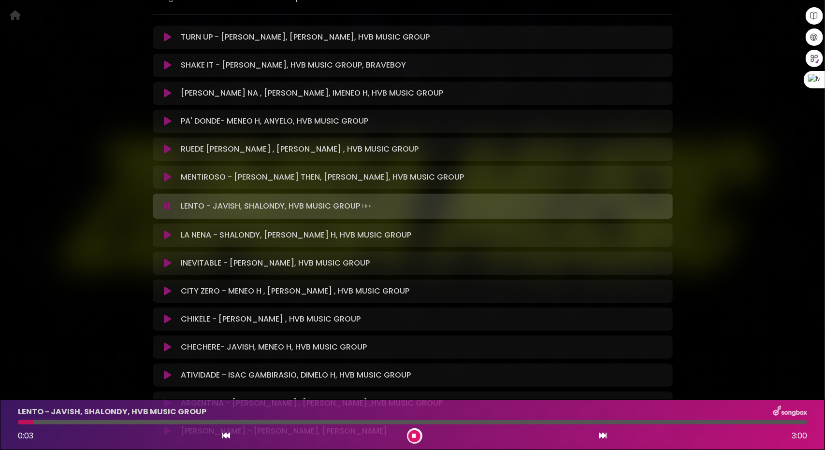  What do you see at coordinates (273, 347) in the screenshot?
I see `p: CHECHERE- JAVISH, MENEO H, HVB MUSIC GROUP` at bounding box center [273, 347].